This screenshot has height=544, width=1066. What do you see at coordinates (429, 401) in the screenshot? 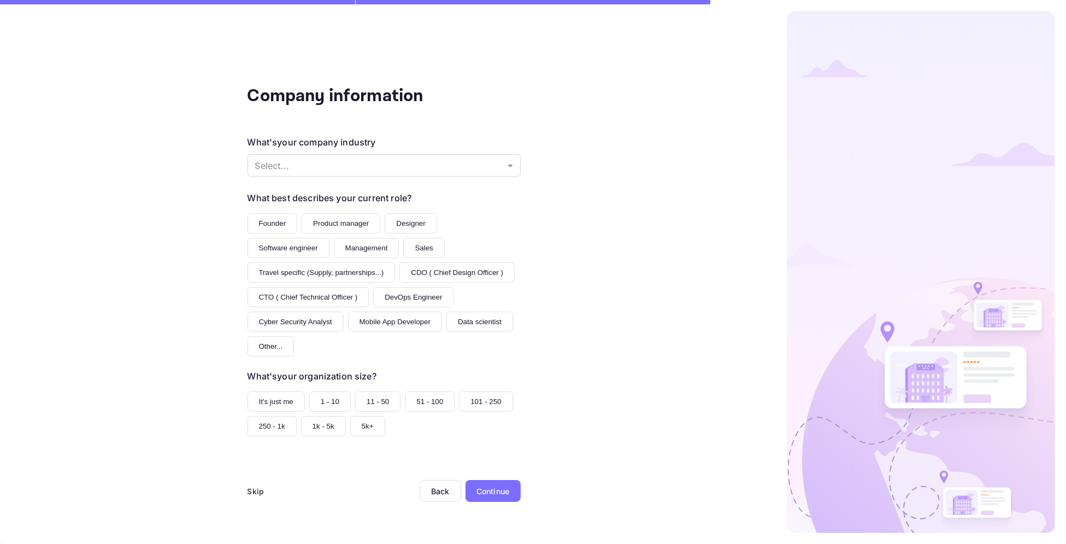
I see `button: 51 - 100` at bounding box center [429, 401].